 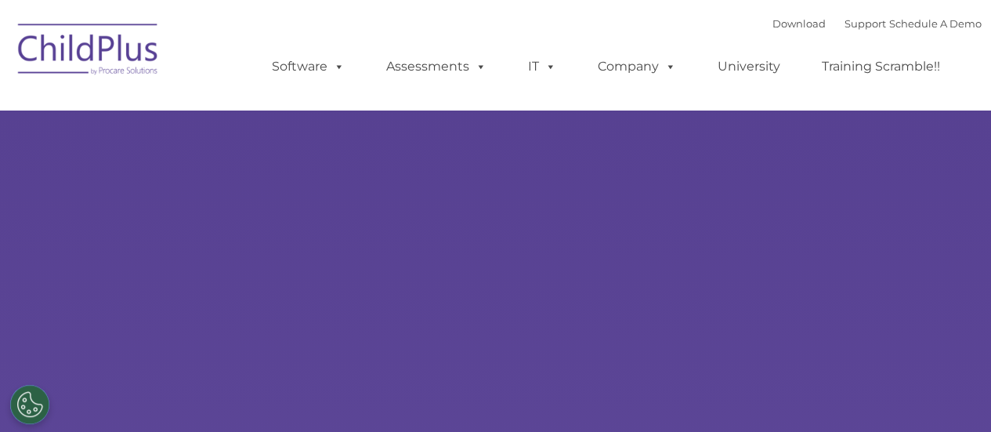 I want to click on a: Company, so click(x=637, y=67).